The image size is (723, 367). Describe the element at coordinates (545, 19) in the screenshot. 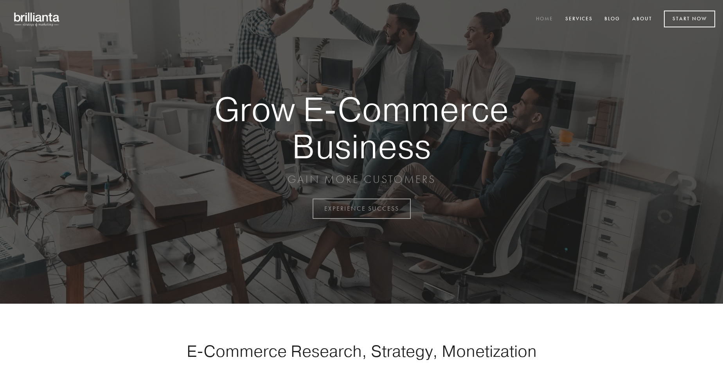

I see `a: Home` at that location.